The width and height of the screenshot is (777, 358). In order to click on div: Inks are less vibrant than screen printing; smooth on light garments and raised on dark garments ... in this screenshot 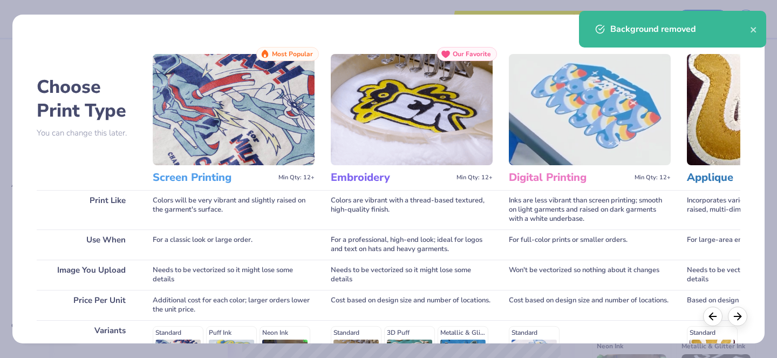, I will do `click(590, 209)`.